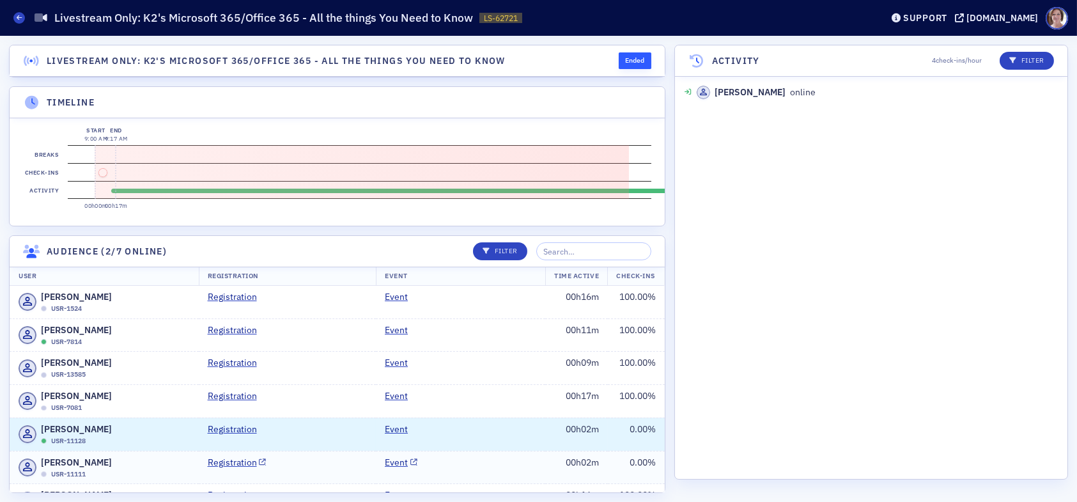 This screenshot has width=1077, height=502. I want to click on th: Registration, so click(288, 276).